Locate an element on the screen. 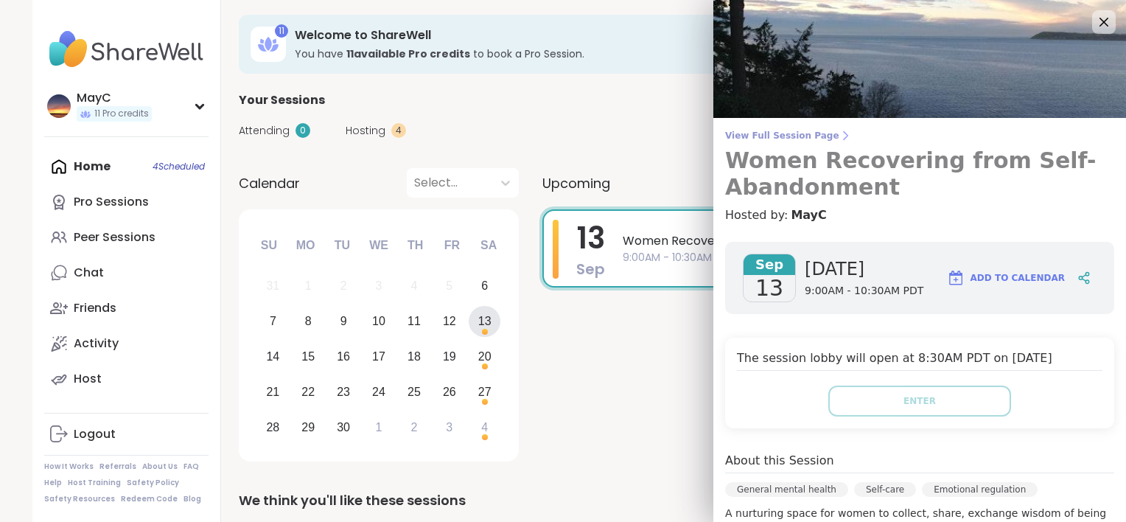 The height and width of the screenshot is (522, 1126). div: Choose Friday, October 3rd, 2025 is located at coordinates (449, 427).